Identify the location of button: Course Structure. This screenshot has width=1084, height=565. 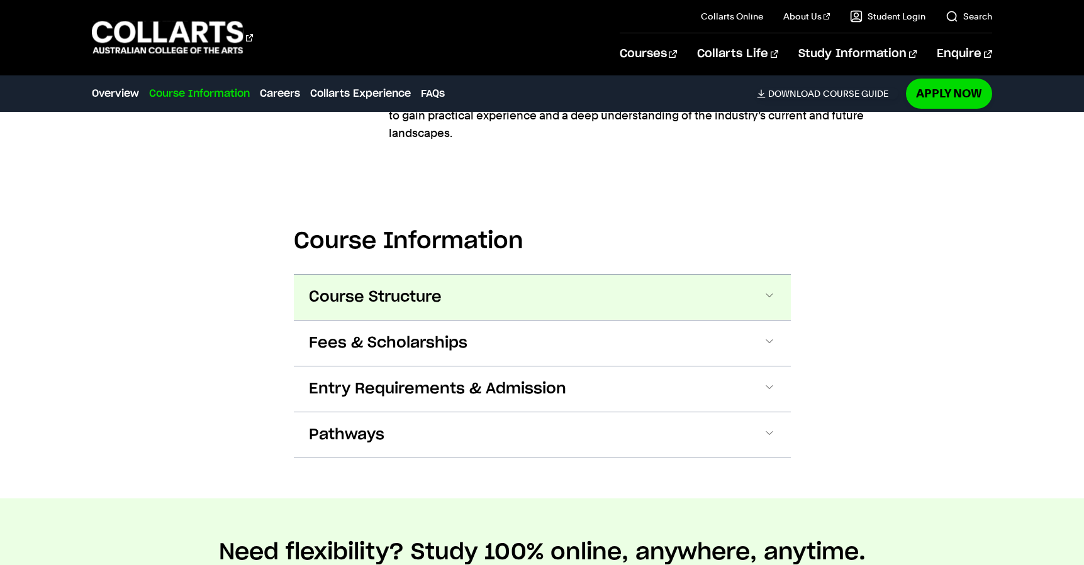
(542, 297).